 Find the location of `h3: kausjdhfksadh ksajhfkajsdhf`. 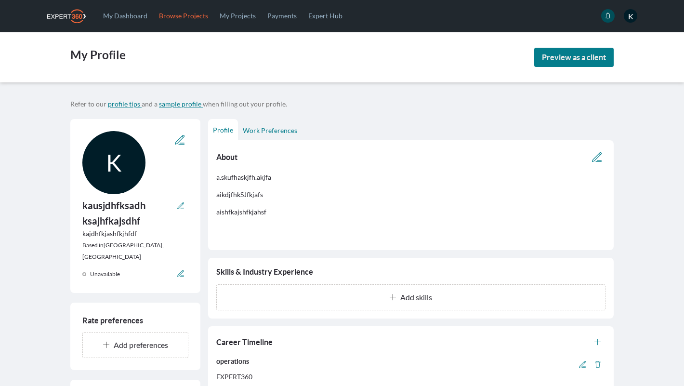

h3: kausjdhfksadh ksajhfkajsdhf is located at coordinates (128, 213).